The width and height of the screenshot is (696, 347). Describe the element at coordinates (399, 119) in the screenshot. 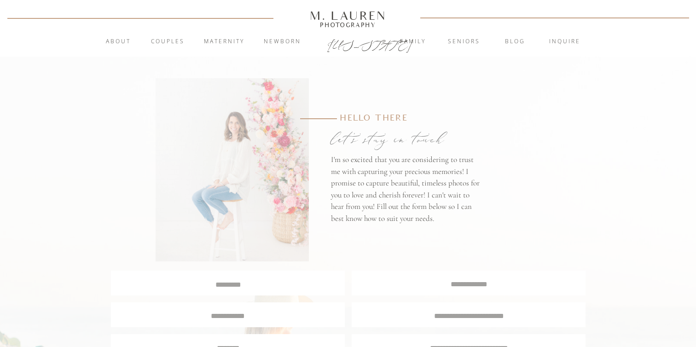

I see `p: Hello there` at that location.